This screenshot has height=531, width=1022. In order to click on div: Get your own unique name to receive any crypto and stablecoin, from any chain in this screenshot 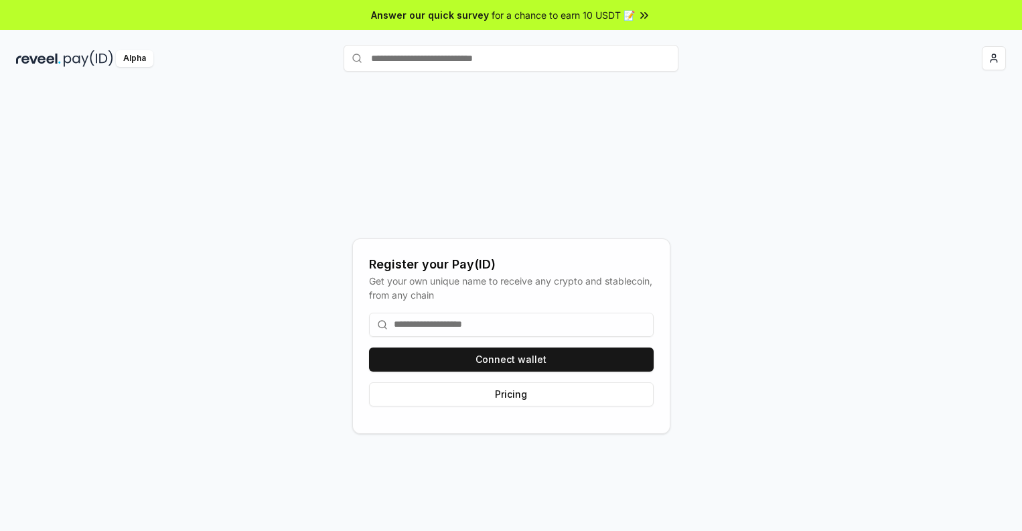, I will do `click(511, 288)`.